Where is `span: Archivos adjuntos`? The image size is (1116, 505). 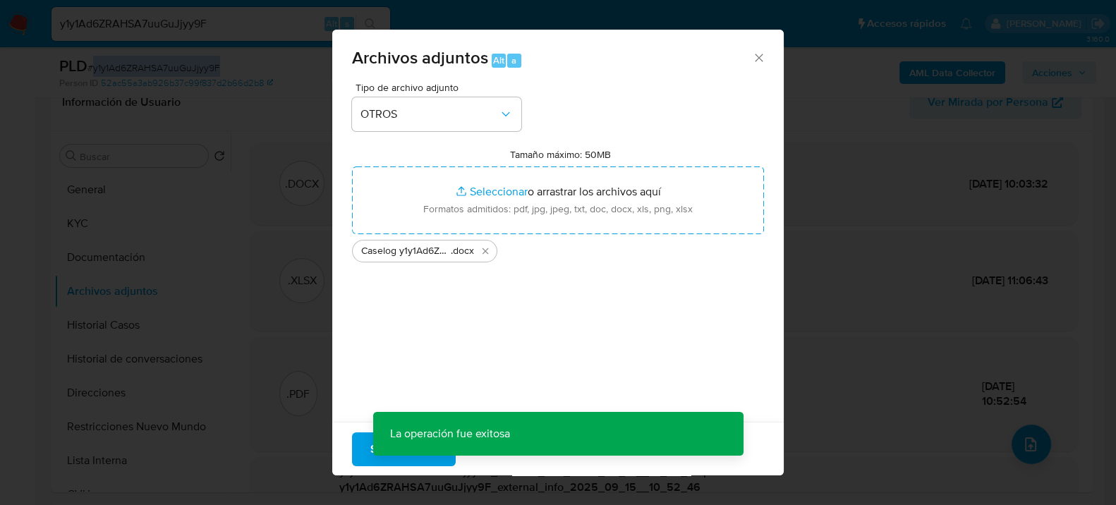
span: Archivos adjuntos is located at coordinates (420, 57).